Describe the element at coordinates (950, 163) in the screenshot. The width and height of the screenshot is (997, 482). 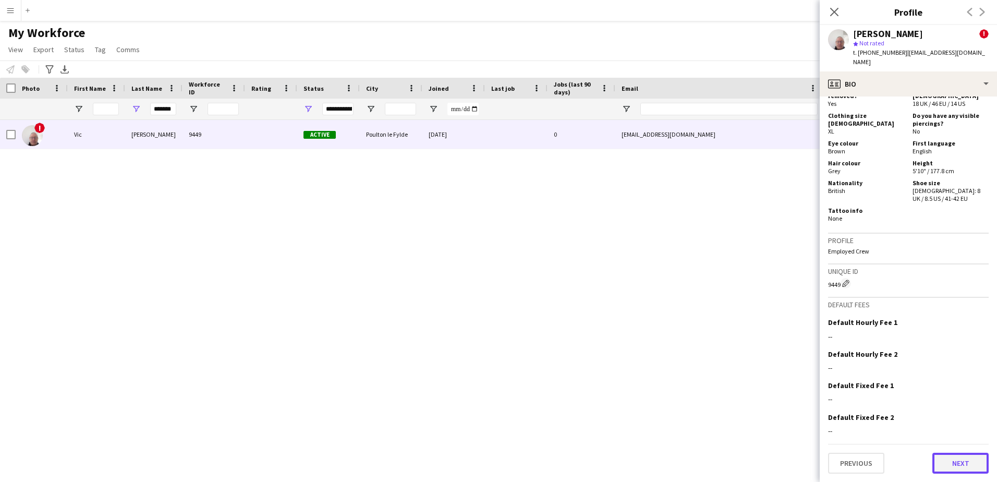
I see `h5: Height` at that location.